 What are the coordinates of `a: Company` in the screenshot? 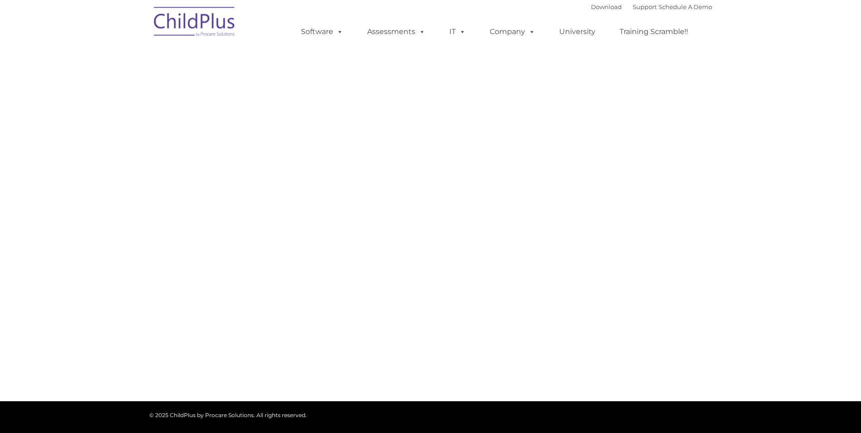 It's located at (512, 32).